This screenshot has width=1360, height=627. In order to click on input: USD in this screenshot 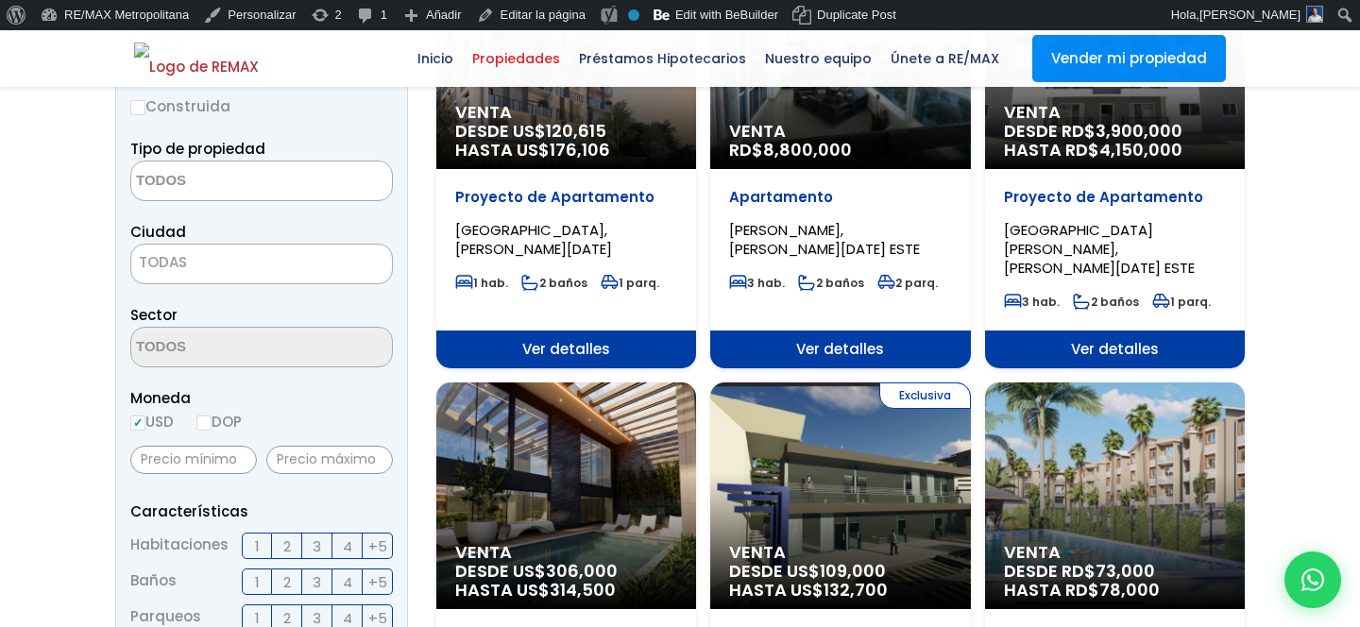, I will do `click(138, 423)`.